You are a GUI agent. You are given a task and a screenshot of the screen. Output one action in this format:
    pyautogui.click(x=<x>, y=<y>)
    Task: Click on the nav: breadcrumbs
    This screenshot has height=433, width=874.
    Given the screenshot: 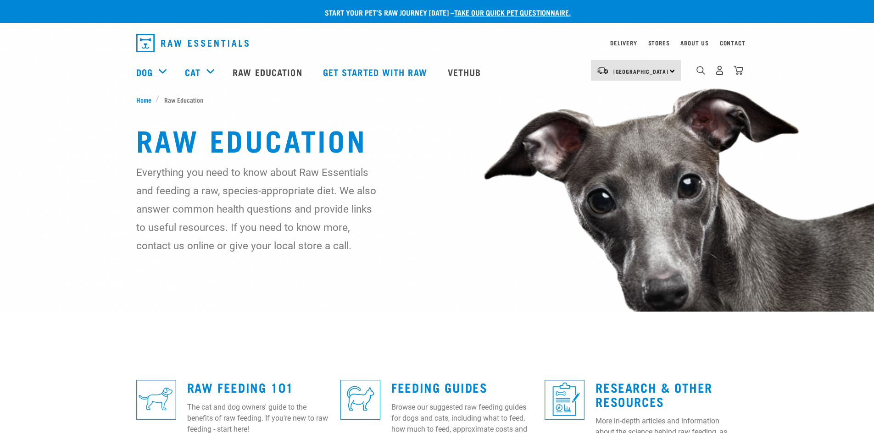 What is the action you would take?
    pyautogui.click(x=437, y=100)
    